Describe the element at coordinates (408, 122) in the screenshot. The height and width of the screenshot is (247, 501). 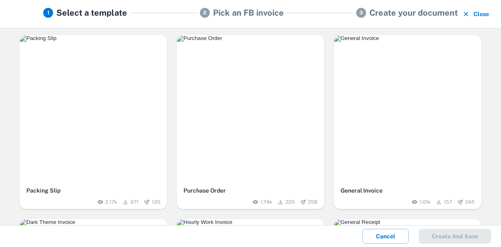
I see `button: General InvoiceGeneral Invoice1.01k157245` at that location.